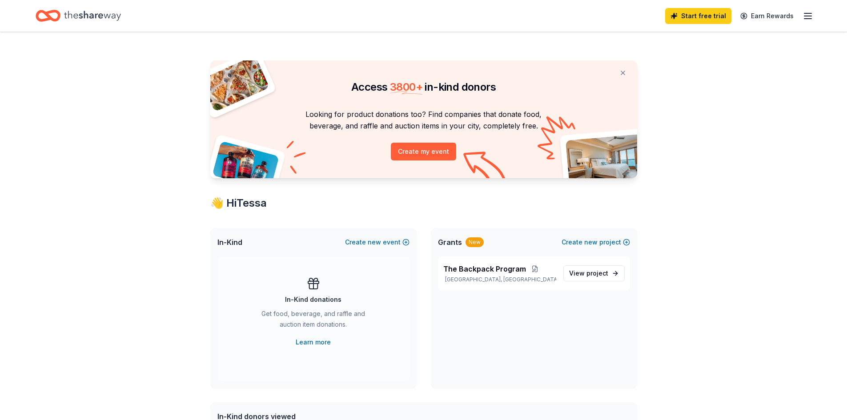  Describe the element at coordinates (474, 242) in the screenshot. I see `div: New` at that location.